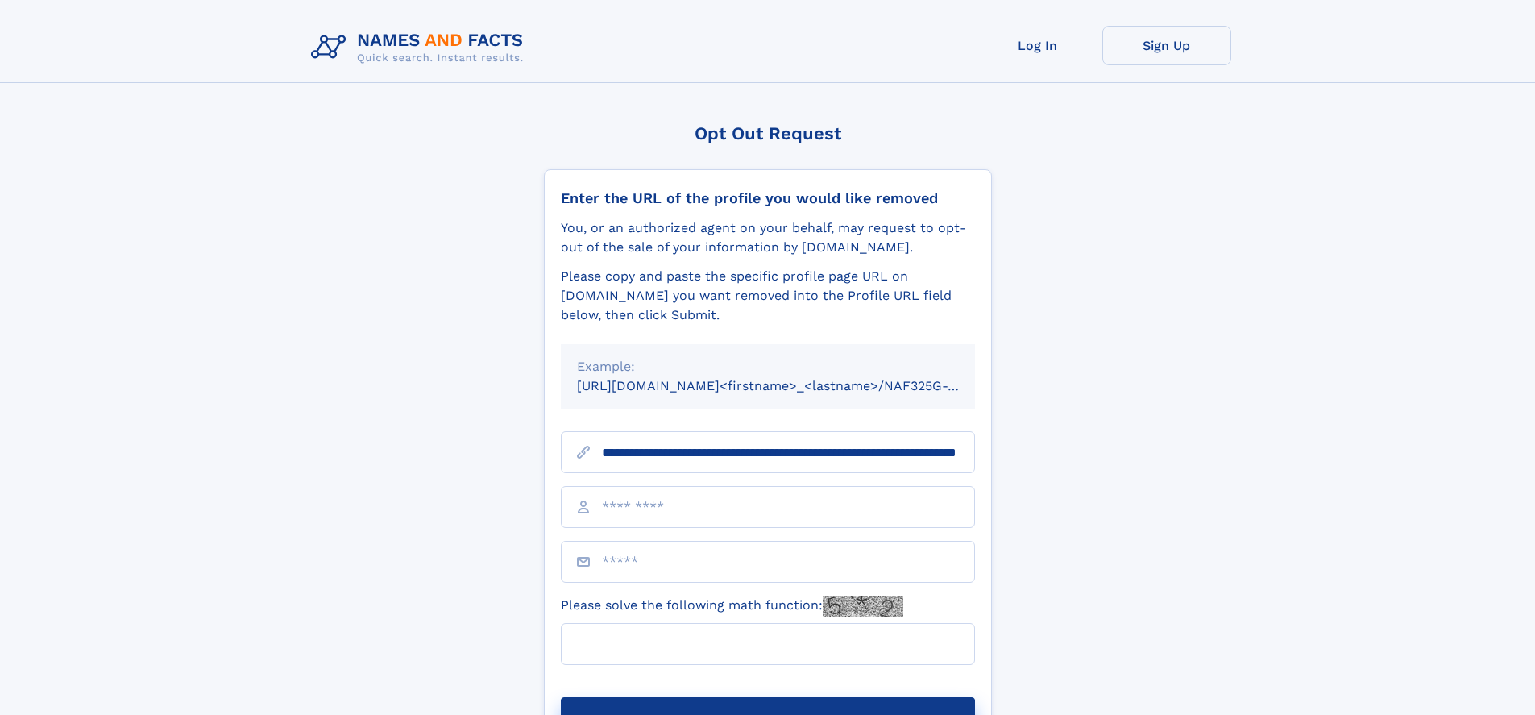 Image resolution: width=1535 pixels, height=715 pixels. I want to click on div: You, or an authorized agent on your behalf, may request to opt-out of the sale of your informatio..., so click(768, 238).